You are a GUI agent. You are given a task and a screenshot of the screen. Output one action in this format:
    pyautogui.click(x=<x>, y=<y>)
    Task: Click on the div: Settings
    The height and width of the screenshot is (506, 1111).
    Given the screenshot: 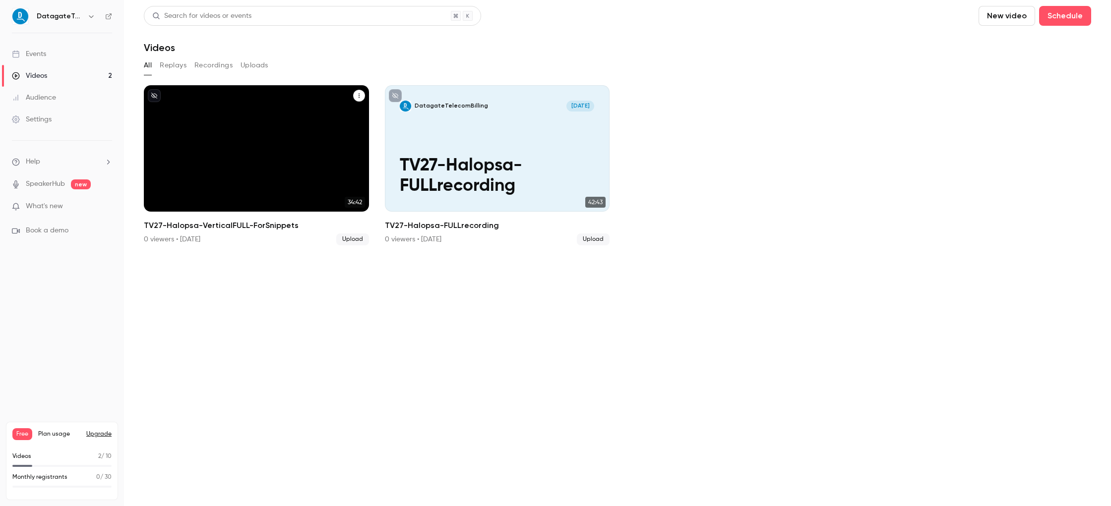 What is the action you would take?
    pyautogui.click(x=32, y=119)
    